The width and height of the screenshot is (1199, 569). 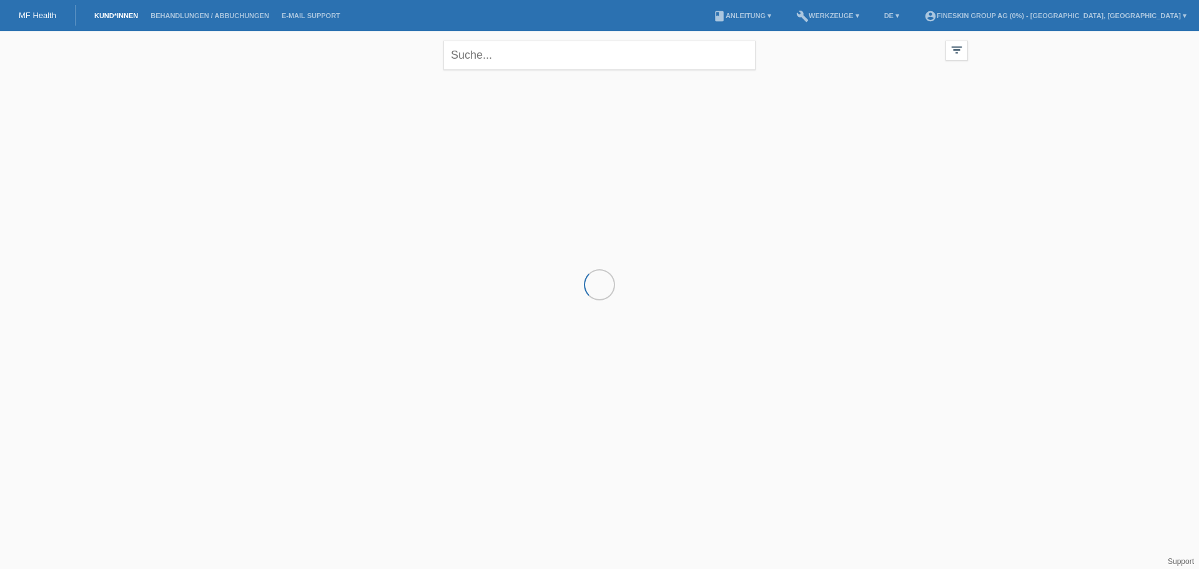 What do you see at coordinates (931, 16) in the screenshot?
I see `i: account_circle` at bounding box center [931, 16].